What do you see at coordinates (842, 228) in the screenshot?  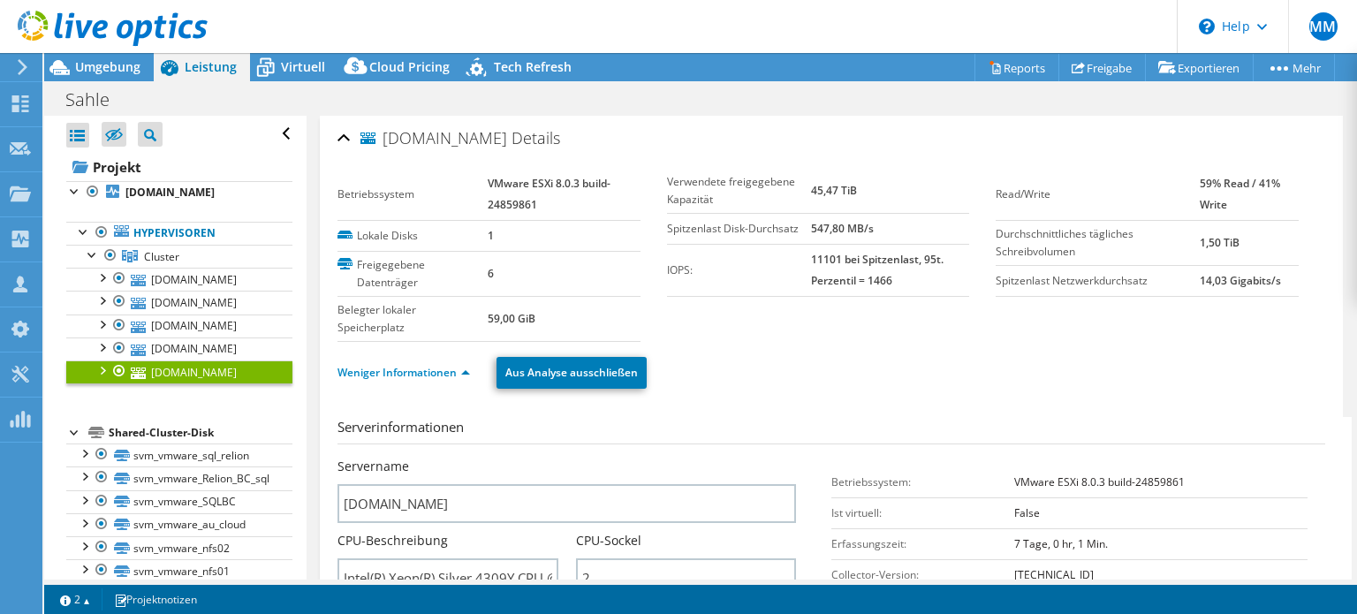 I see `b: 547,80 MB/s` at bounding box center [842, 228].